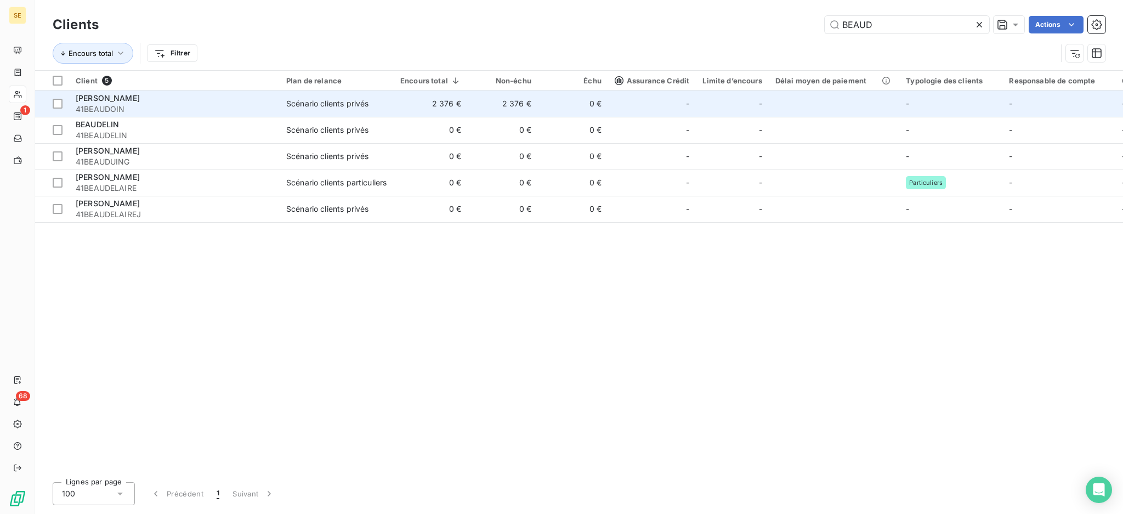 Image resolution: width=1123 pixels, height=514 pixels. I want to click on img: Logo LeanPay, so click(18, 498).